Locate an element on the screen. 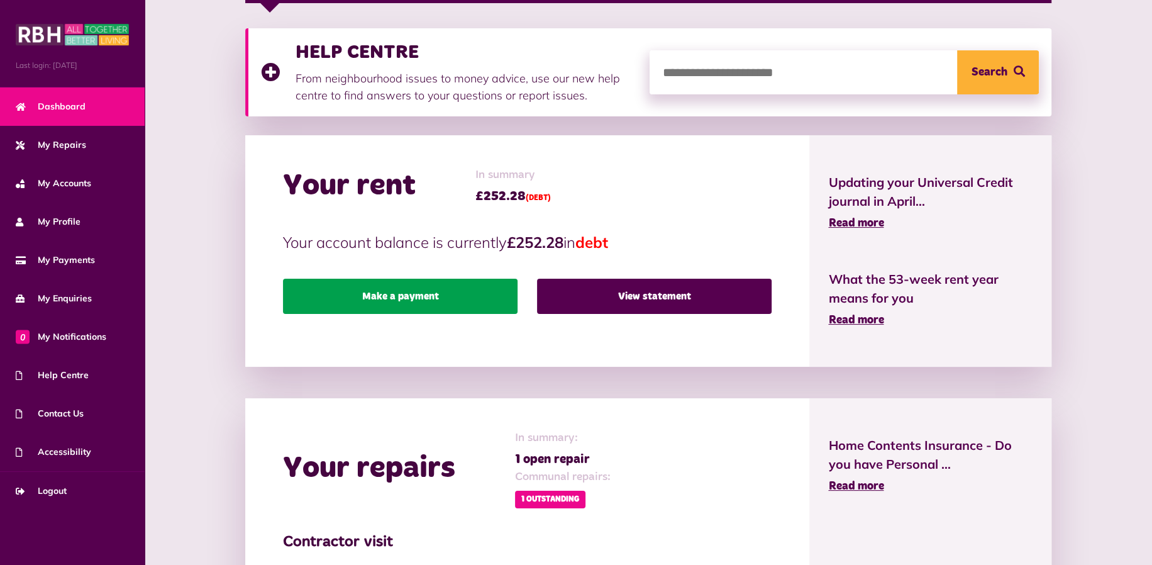 The image size is (1152, 565). span: In summary: is located at coordinates (563, 438).